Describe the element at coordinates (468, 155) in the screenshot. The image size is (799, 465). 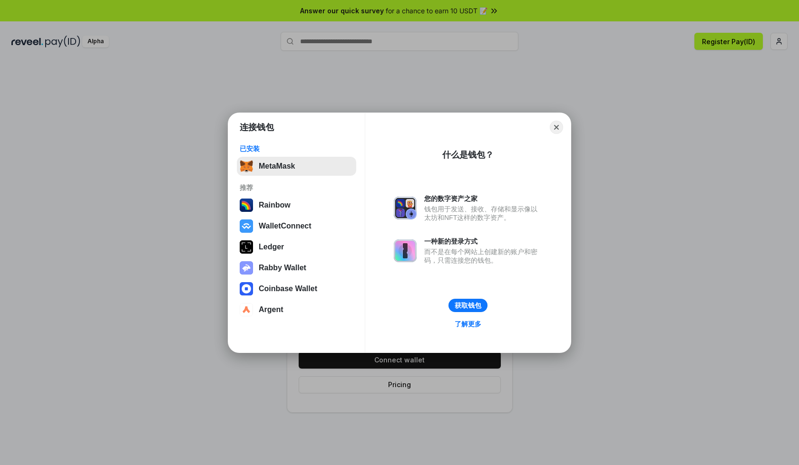
I see `div: 什么是钱包？` at that location.